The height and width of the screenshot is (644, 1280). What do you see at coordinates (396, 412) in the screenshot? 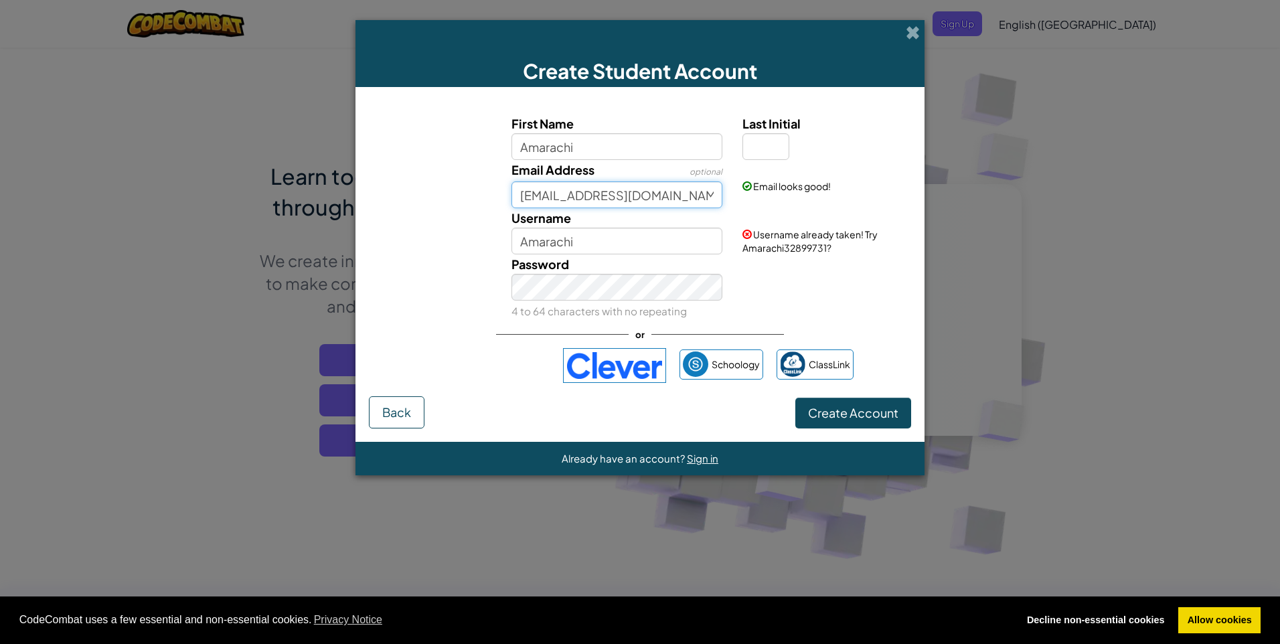
I see `span: Back` at bounding box center [396, 412].